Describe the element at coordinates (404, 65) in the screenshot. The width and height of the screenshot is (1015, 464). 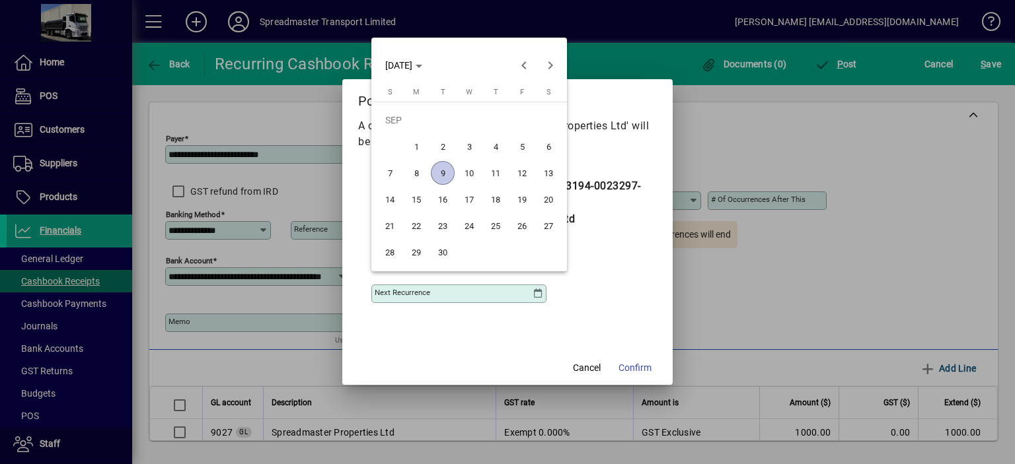
I see `button: Choose month and year` at that location.